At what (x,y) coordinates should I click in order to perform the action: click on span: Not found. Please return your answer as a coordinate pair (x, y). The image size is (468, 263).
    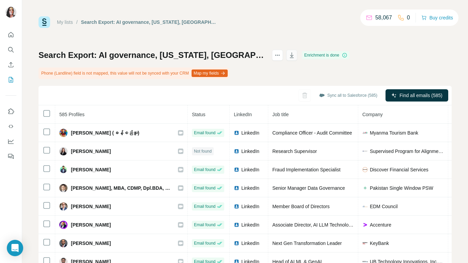
    Looking at the image, I should click on (203, 151).